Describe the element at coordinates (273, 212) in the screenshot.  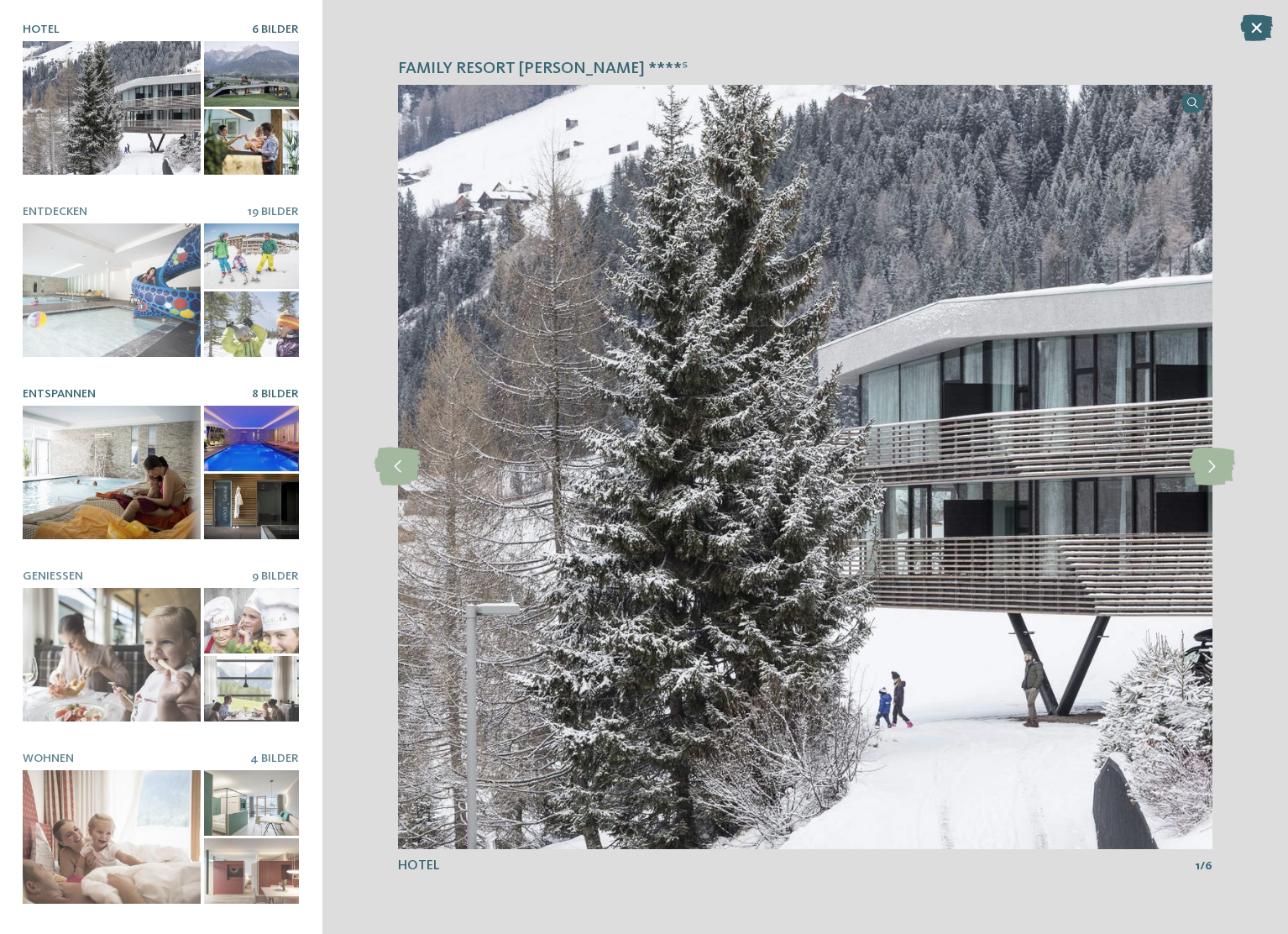
I see `span: 19 Bilder` at that location.